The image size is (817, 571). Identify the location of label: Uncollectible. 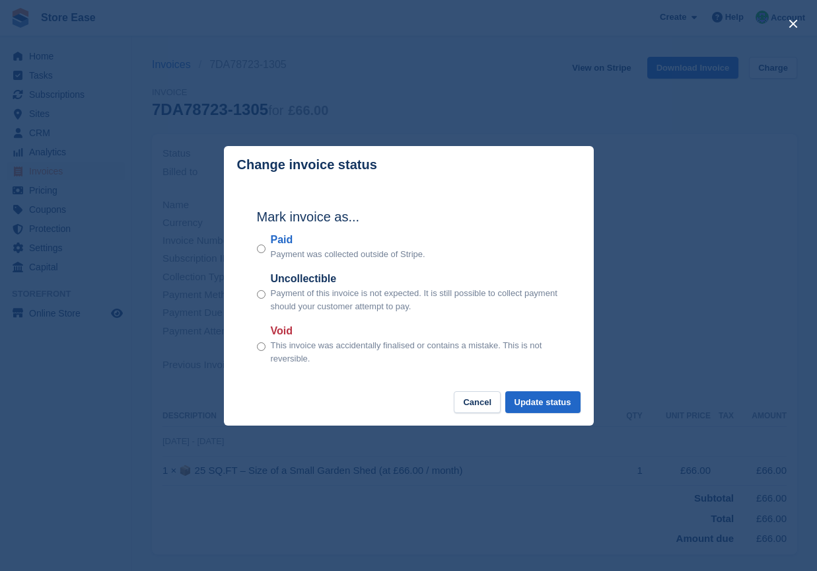
(416, 279).